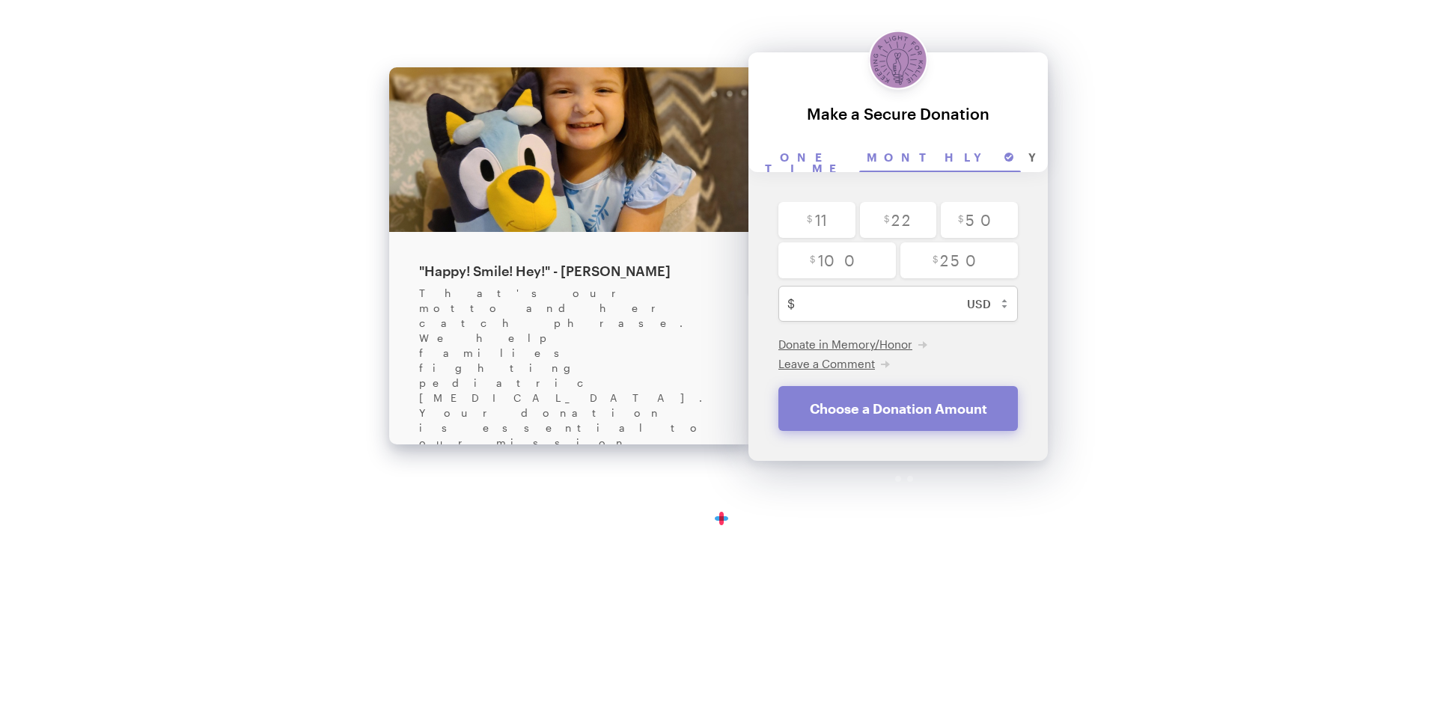 Image resolution: width=1437 pixels, height=707 pixels. I want to click on span: Donate in Memory/Honor, so click(845, 344).